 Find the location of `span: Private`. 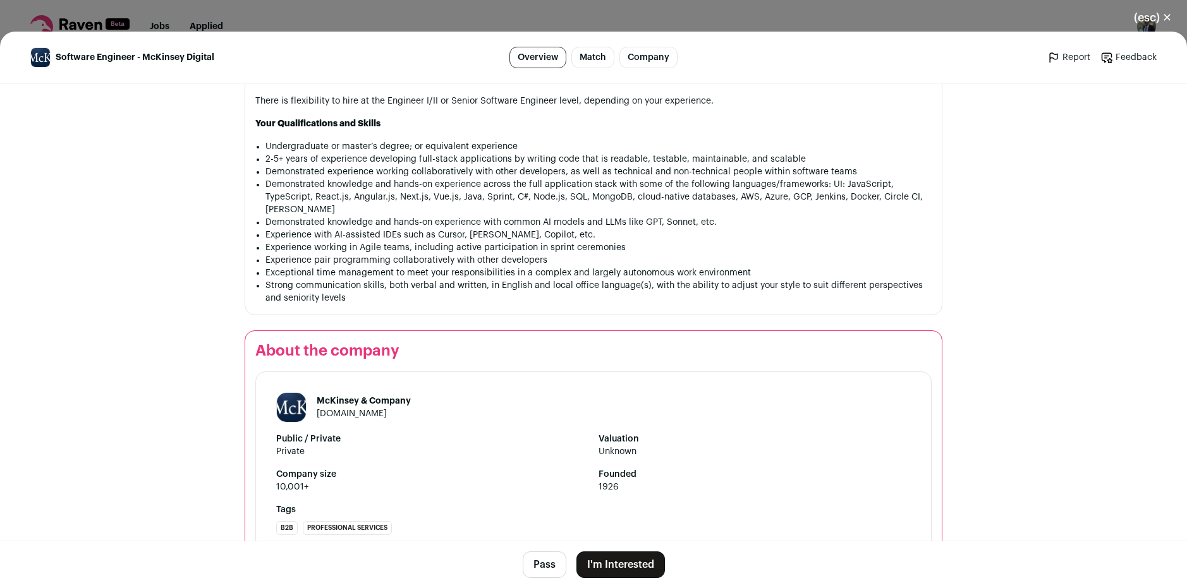

span: Private is located at coordinates (432, 452).